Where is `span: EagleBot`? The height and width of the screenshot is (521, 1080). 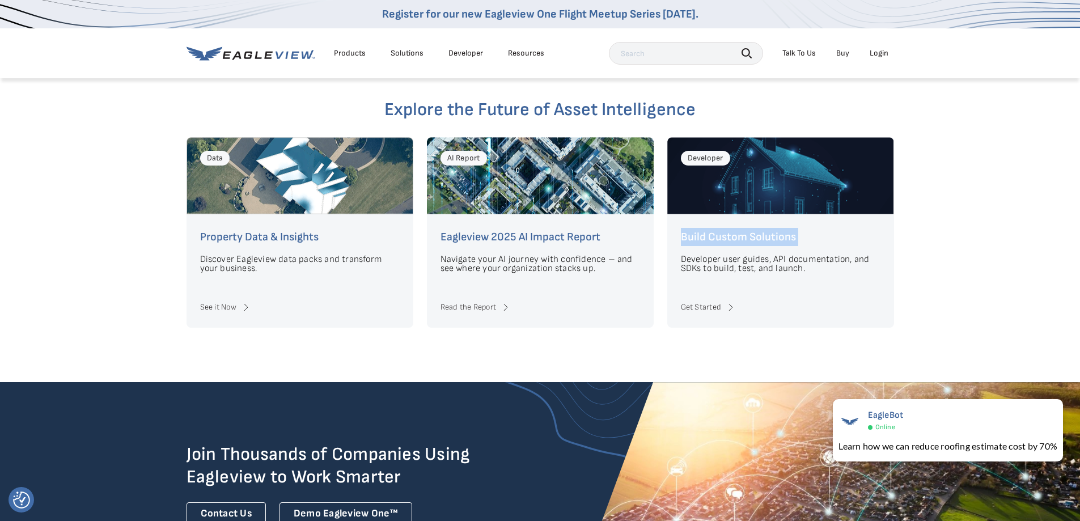 span: EagleBot is located at coordinates (886, 415).